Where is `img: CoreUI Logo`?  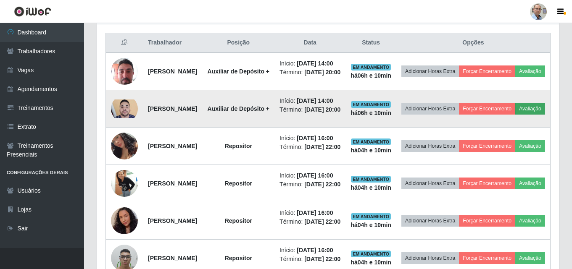
img: CoreUI Logo is located at coordinates (32, 11).